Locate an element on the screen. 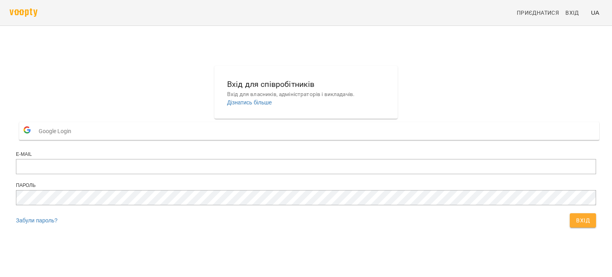 This screenshot has width=612, height=277. a: Забули пароль? is located at coordinates (37, 220).